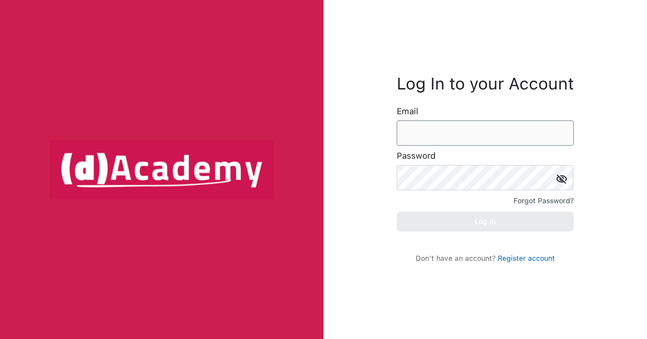 Image resolution: width=647 pixels, height=339 pixels. Describe the element at coordinates (416, 156) in the screenshot. I see `label: Password` at that location.